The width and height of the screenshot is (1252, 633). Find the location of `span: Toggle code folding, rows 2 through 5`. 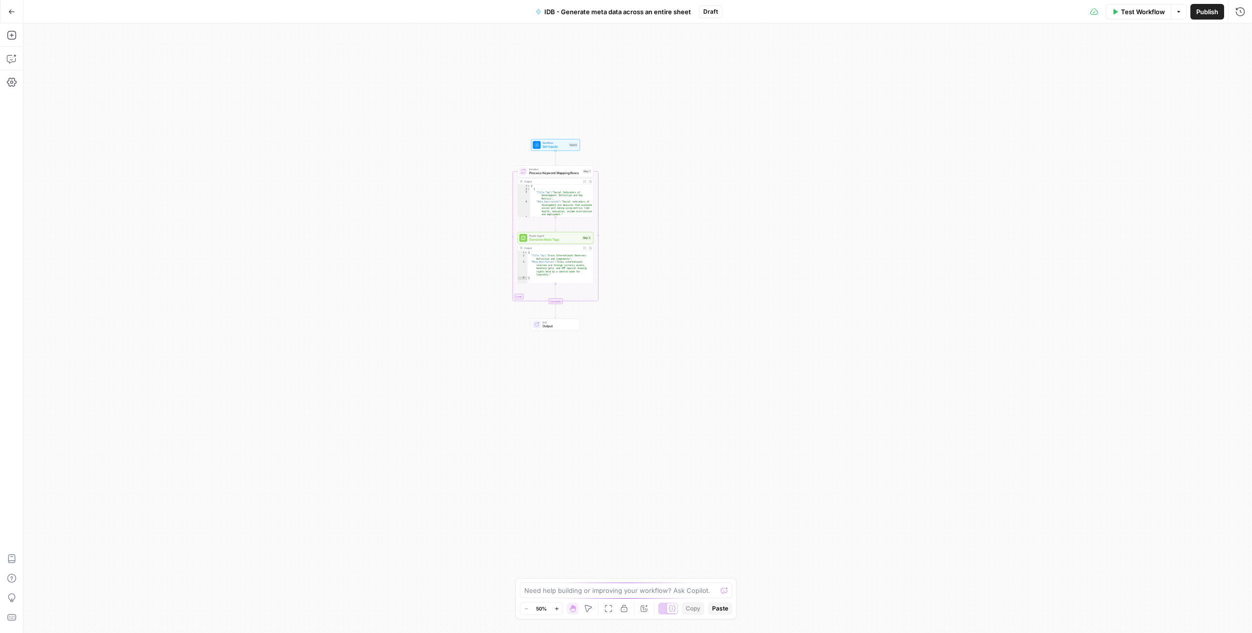

span: Toggle code folding, rows 2 through 5 is located at coordinates (529, 189).